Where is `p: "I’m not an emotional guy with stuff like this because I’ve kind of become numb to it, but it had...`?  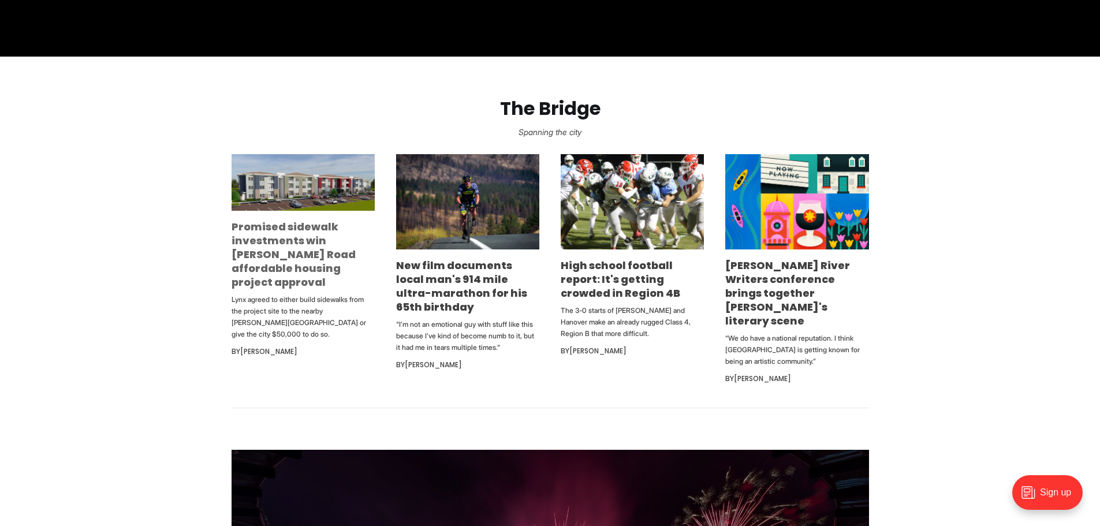
p: "I’m not an emotional guy with stuff like this because I’ve kind of become numb to it, but it had... is located at coordinates (468, 336).